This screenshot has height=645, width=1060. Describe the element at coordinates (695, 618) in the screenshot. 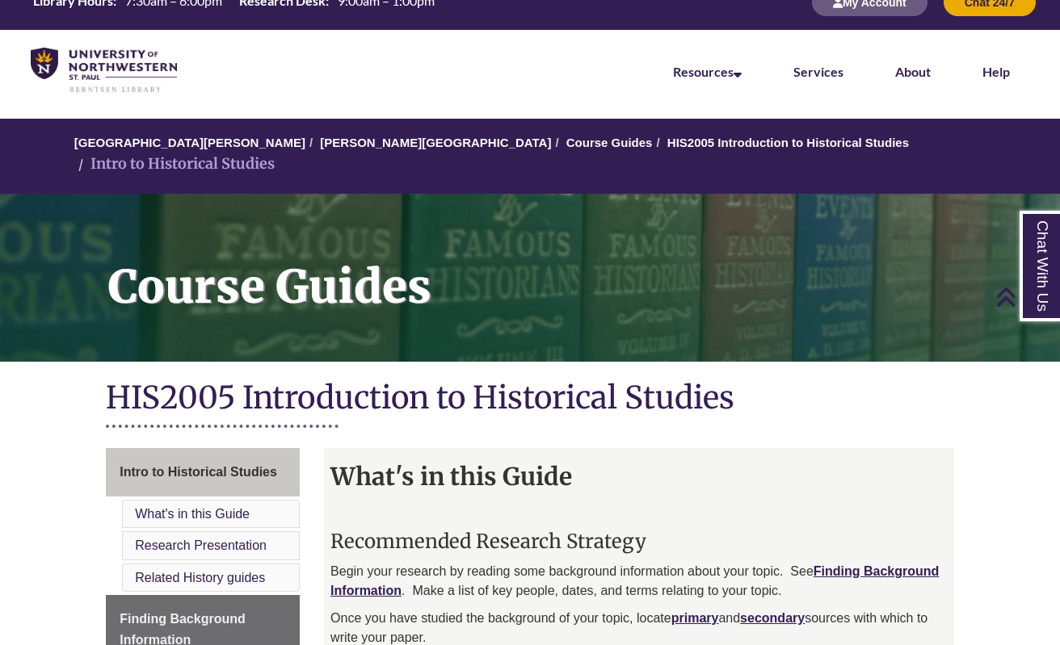

I see `a: primary` at that location.